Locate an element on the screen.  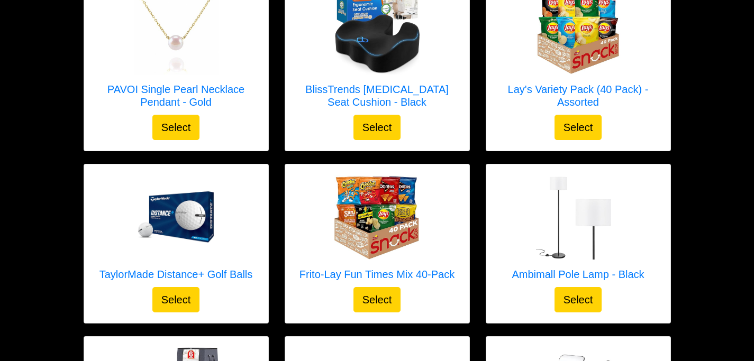
a: Frito-Lay Fun Times Mix 40-Pack Frito-Lay Fun Times Mix 40-Pack is located at coordinates (377, 231).